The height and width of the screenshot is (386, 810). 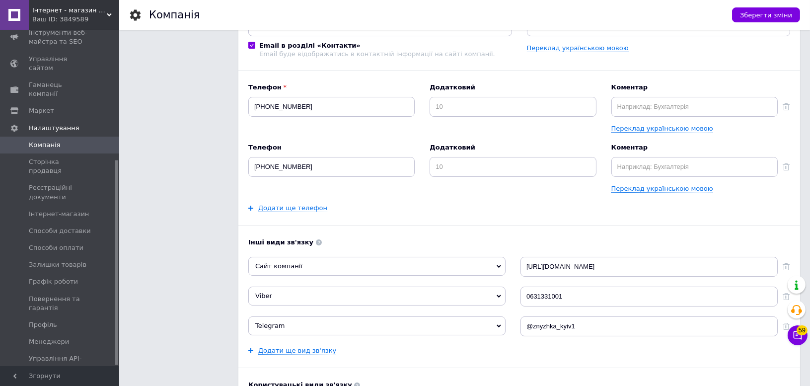 What do you see at coordinates (310, 45) in the screenshot?
I see `b: Email в розділі «Контакти»` at bounding box center [310, 45].